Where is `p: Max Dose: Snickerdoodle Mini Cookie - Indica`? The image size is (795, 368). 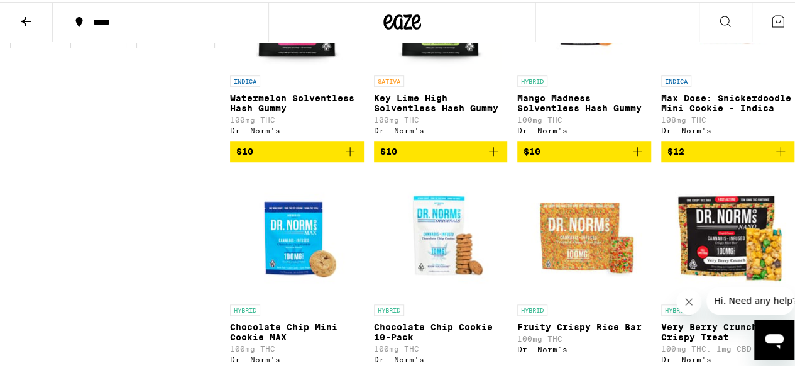 p: Max Dose: Snickerdoodle Mini Cookie - Indica is located at coordinates (728, 101).